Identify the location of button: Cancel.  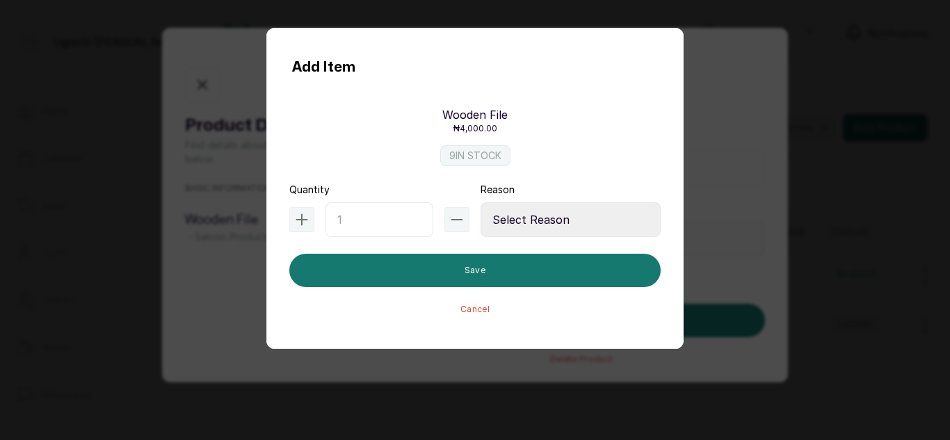
(475, 310).